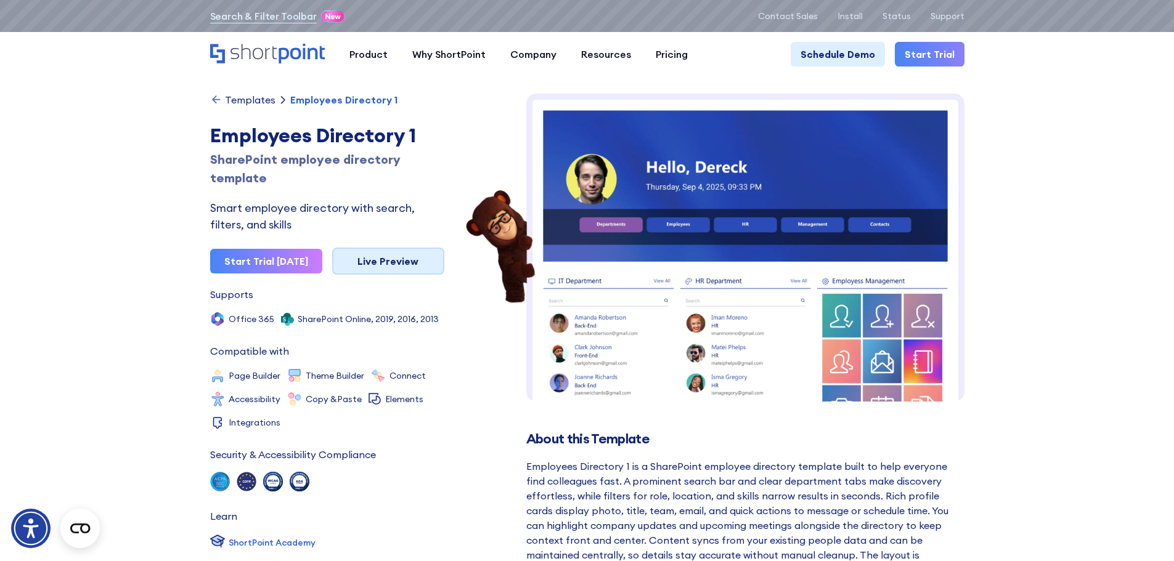  What do you see at coordinates (1063, 490) in the screenshot?
I see `div: Chat Widget` at bounding box center [1063, 490].